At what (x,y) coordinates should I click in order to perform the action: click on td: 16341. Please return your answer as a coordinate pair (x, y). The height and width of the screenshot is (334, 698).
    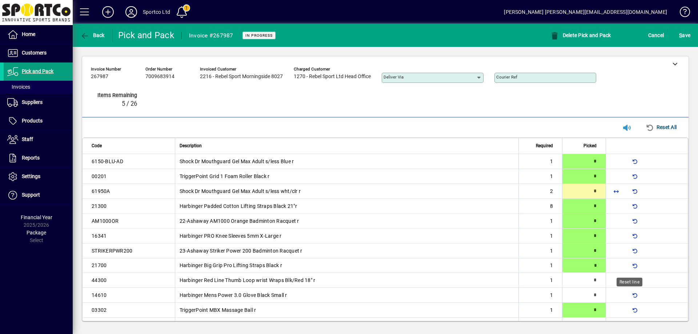
    Looking at the image, I should click on (129, 236).